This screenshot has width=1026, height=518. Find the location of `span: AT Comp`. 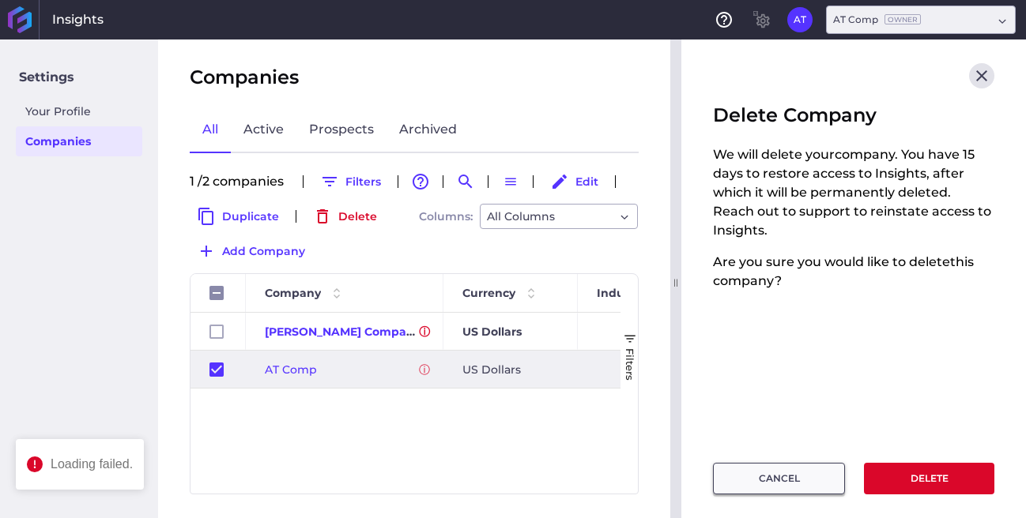

span: AT Comp is located at coordinates (291, 370).